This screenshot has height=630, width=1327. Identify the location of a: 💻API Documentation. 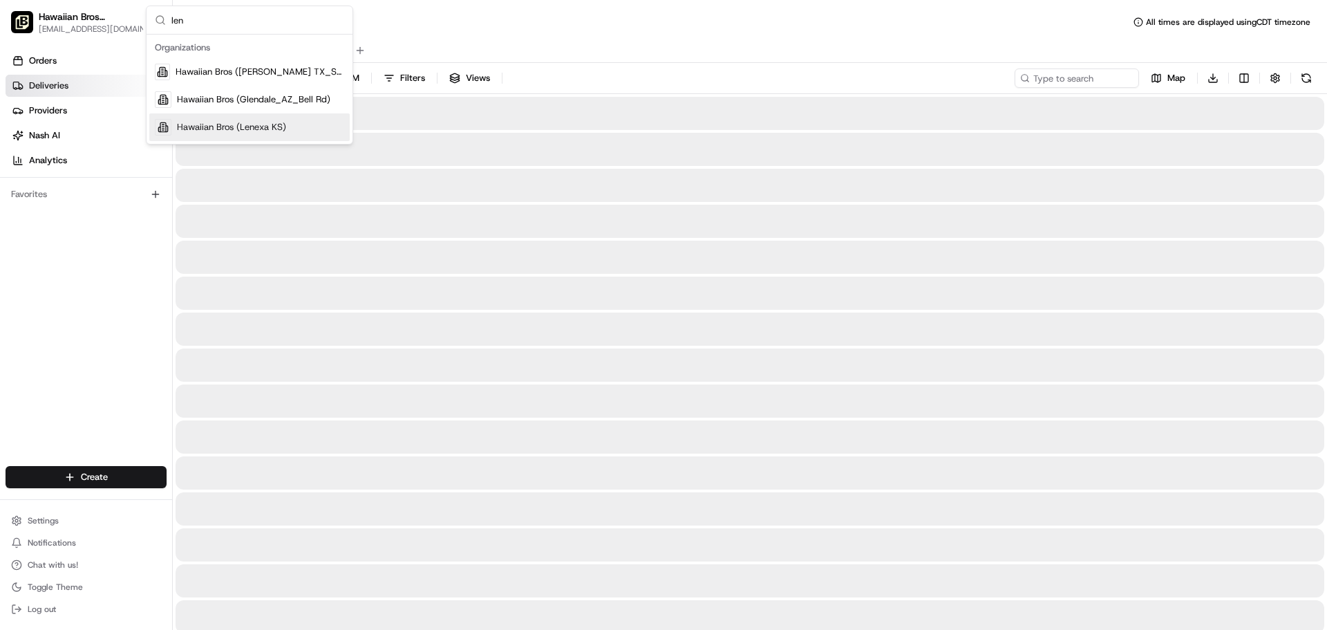
(169, 207).